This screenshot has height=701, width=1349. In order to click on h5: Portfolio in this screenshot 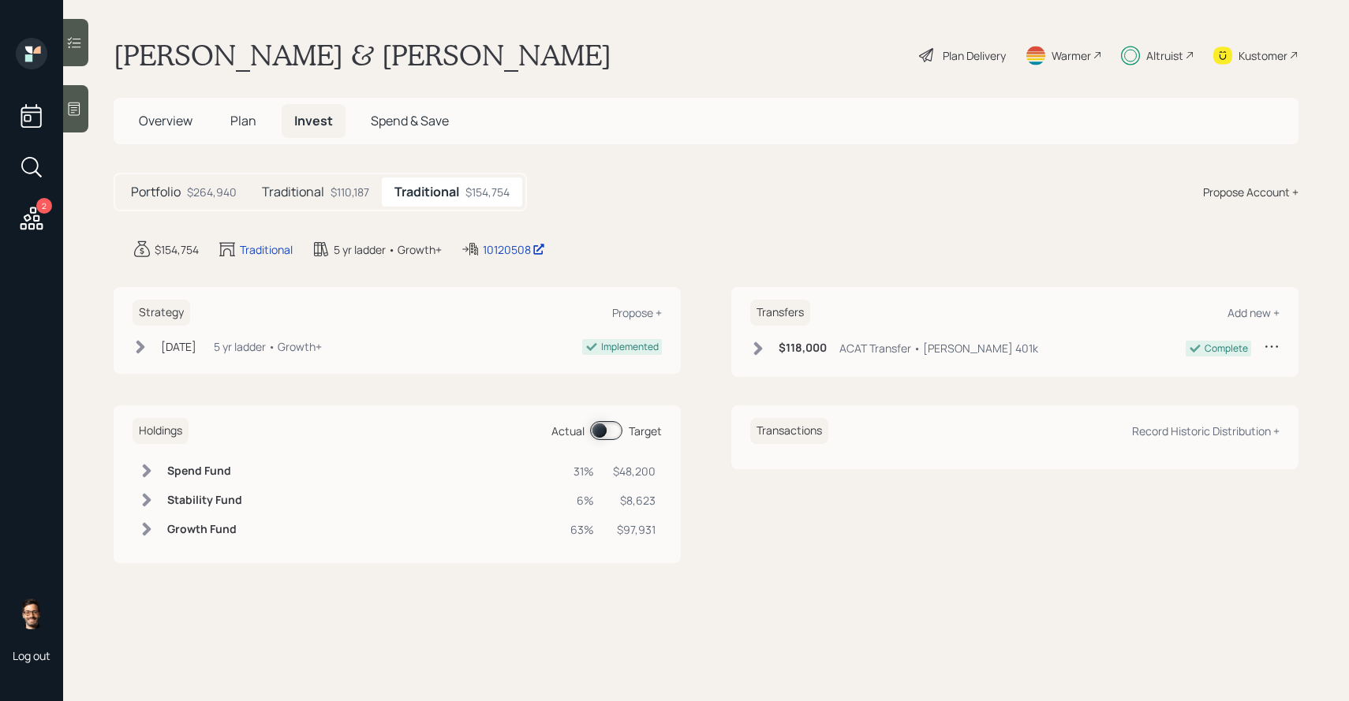, I will do `click(155, 192)`.